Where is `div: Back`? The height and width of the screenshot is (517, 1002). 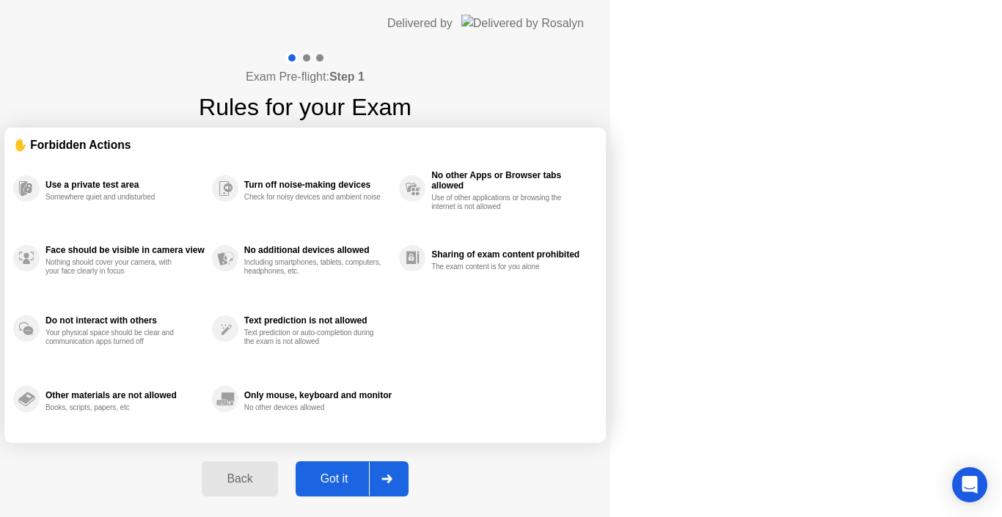 div: Back is located at coordinates (239, 479).